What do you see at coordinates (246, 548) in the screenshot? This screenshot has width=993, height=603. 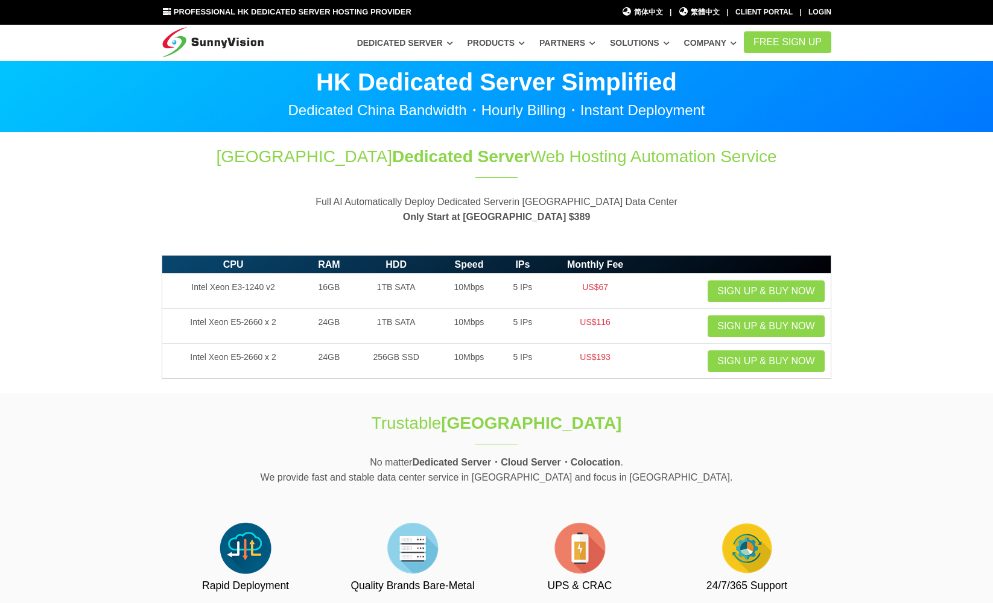 I see `img: flat-cloud-in-out.png` at bounding box center [246, 548].